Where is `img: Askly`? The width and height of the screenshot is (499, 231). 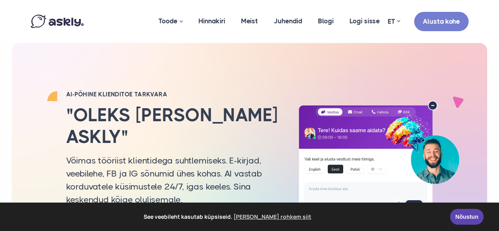
img: Askly is located at coordinates (57, 21).